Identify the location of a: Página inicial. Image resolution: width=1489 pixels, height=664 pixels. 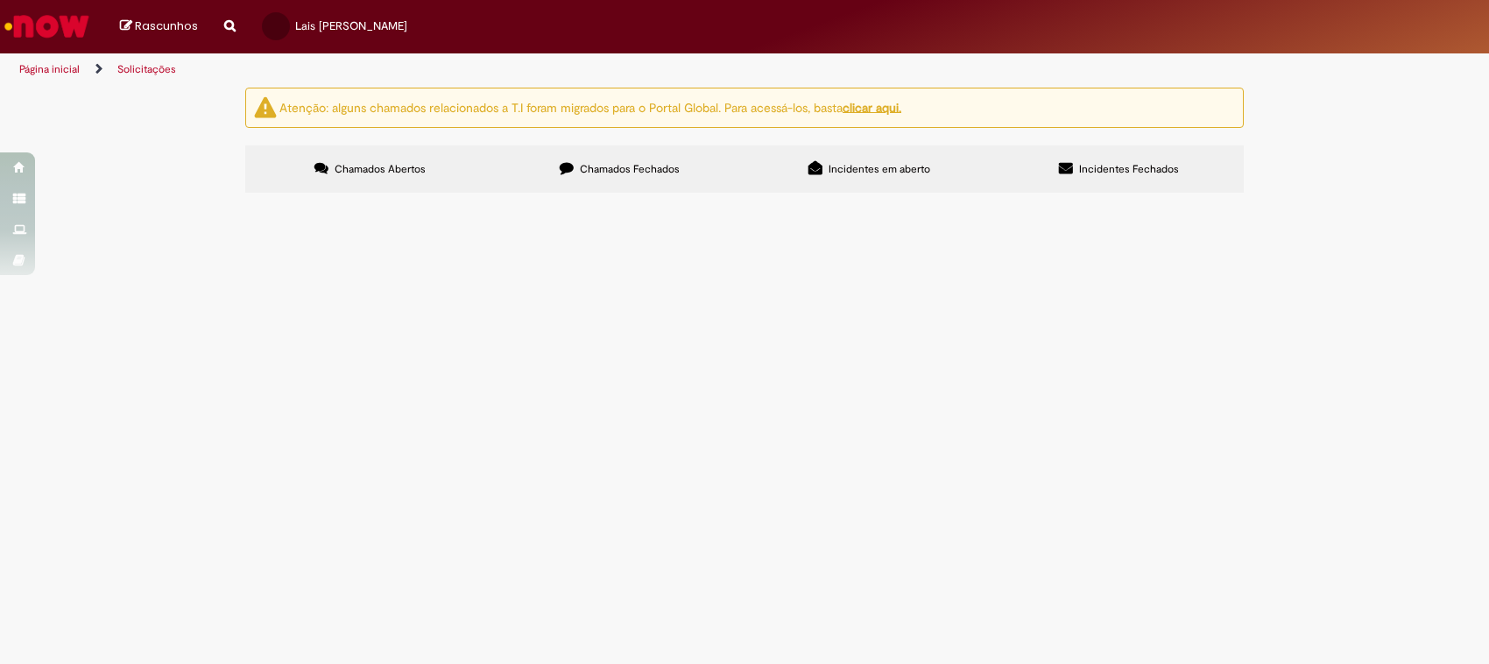
(49, 69).